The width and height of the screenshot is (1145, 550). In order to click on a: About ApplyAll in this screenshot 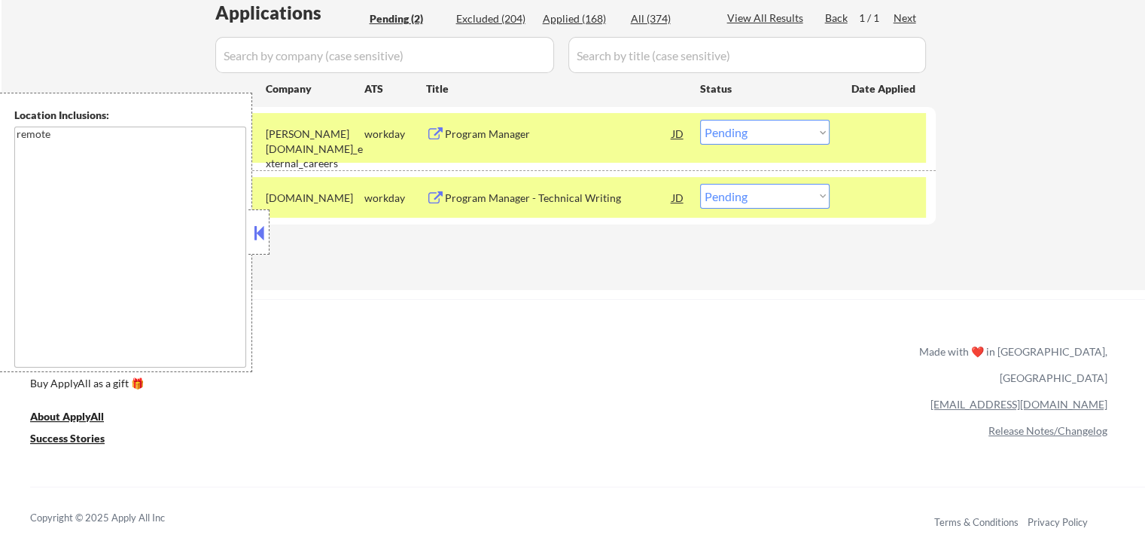, I will do `click(78, 417)`.